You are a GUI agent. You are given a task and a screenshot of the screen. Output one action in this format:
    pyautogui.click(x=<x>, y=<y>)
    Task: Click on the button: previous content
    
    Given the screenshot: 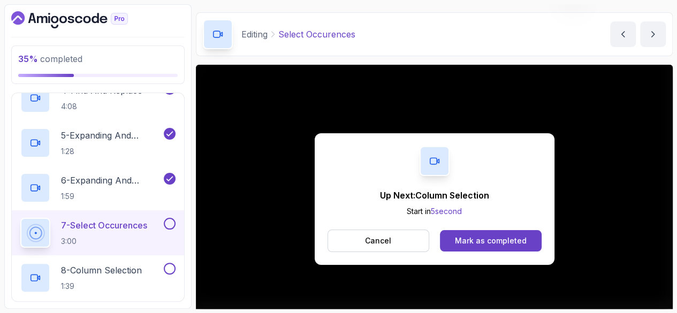 What is the action you would take?
    pyautogui.click(x=623, y=34)
    